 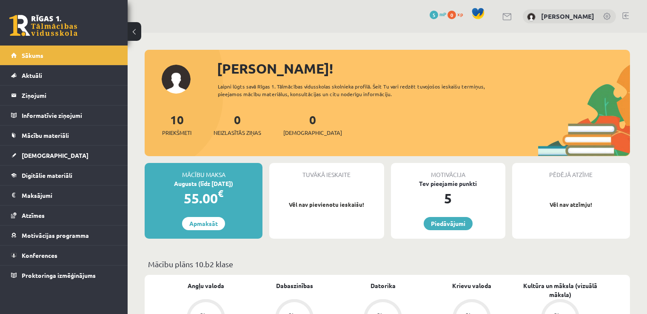 I want to click on a: Angļu valoda, so click(x=206, y=285).